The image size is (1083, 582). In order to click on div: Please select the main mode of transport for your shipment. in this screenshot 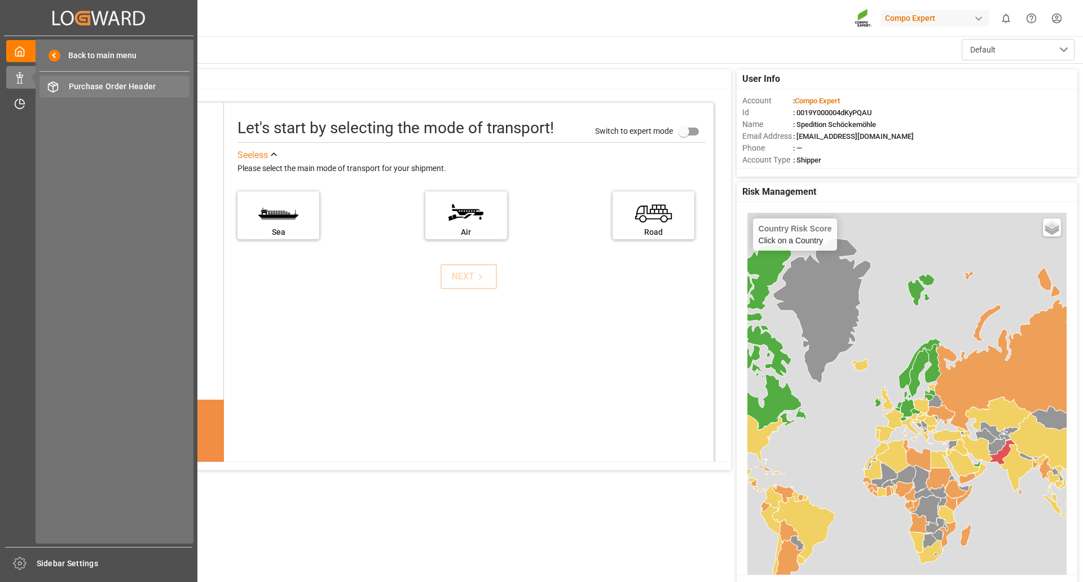, I will do `click(472, 169)`.